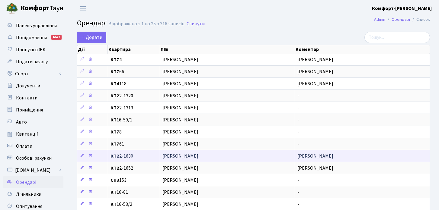 The width and height of the screenshot is (439, 210). What do you see at coordinates (29, 110) in the screenshot?
I see `span: Приміщення` at bounding box center [29, 110].